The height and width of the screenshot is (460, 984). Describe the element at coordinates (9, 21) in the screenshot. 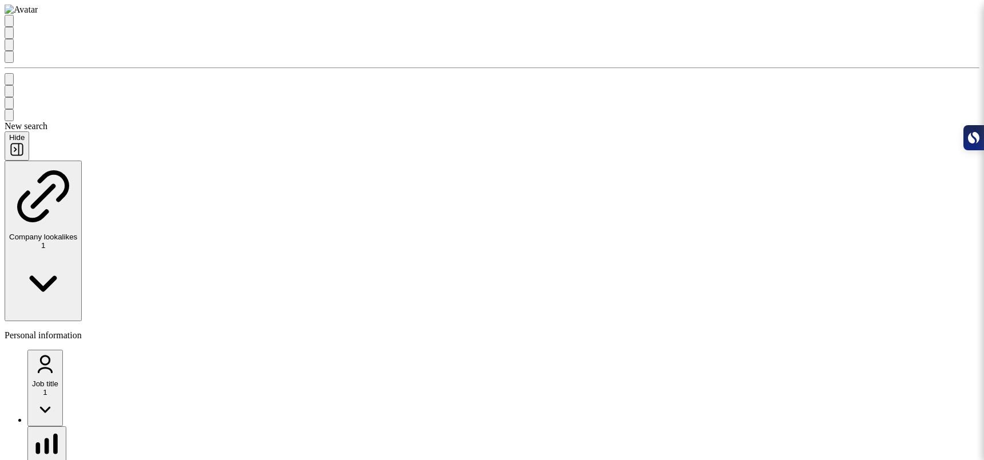

I see `button: Quick start` at that location.